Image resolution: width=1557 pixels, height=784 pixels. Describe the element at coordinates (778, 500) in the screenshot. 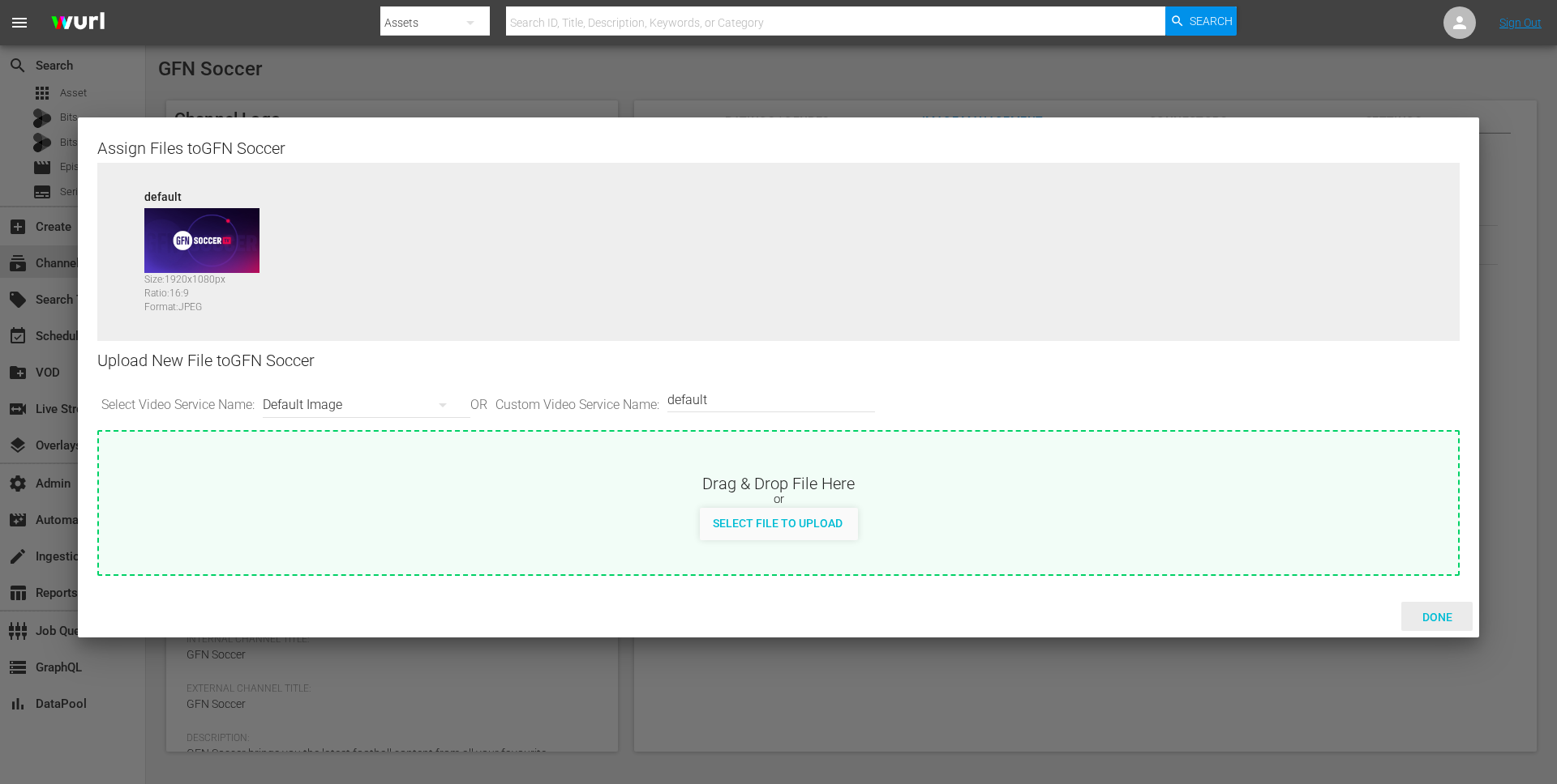

I see `div: or` at that location.